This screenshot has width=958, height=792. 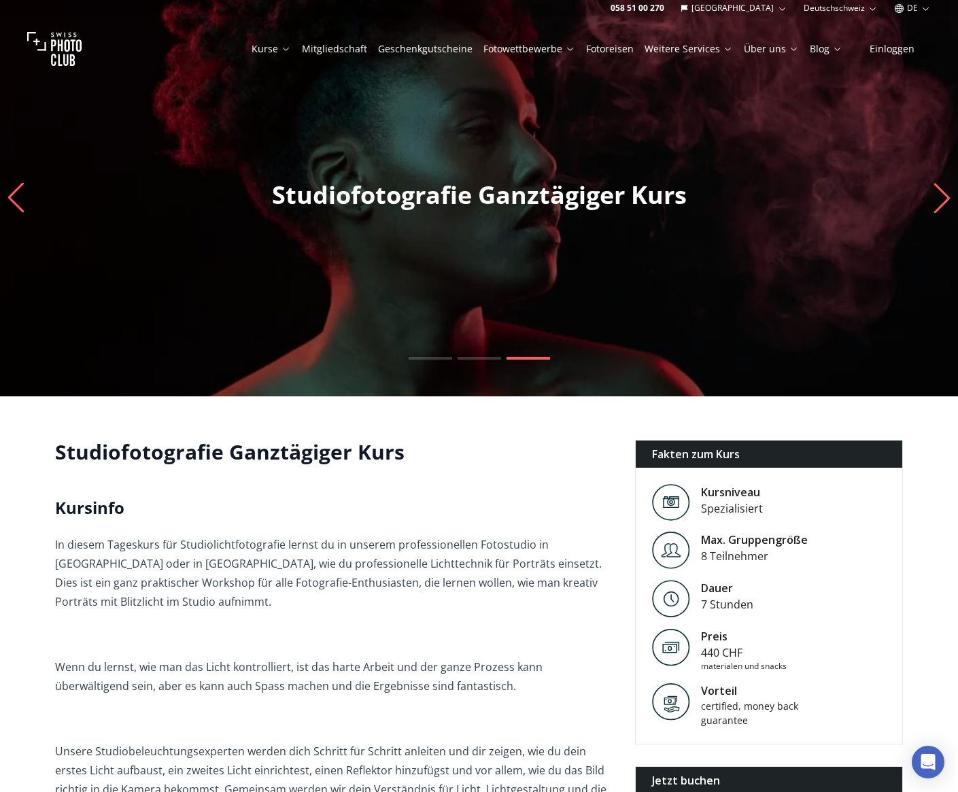 What do you see at coordinates (671, 702) in the screenshot?
I see `img: Vorteil` at bounding box center [671, 702].